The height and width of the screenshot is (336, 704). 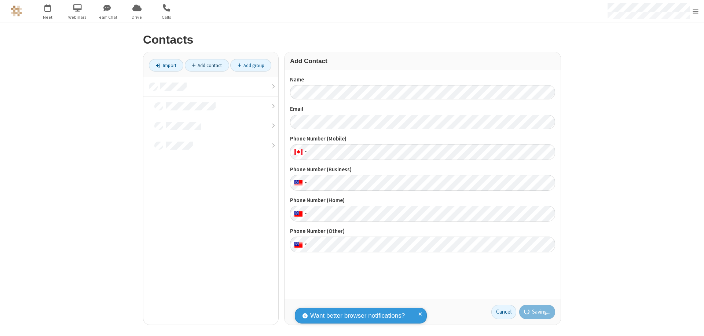 What do you see at coordinates (504, 312) in the screenshot?
I see `a: Cancel` at bounding box center [504, 312].